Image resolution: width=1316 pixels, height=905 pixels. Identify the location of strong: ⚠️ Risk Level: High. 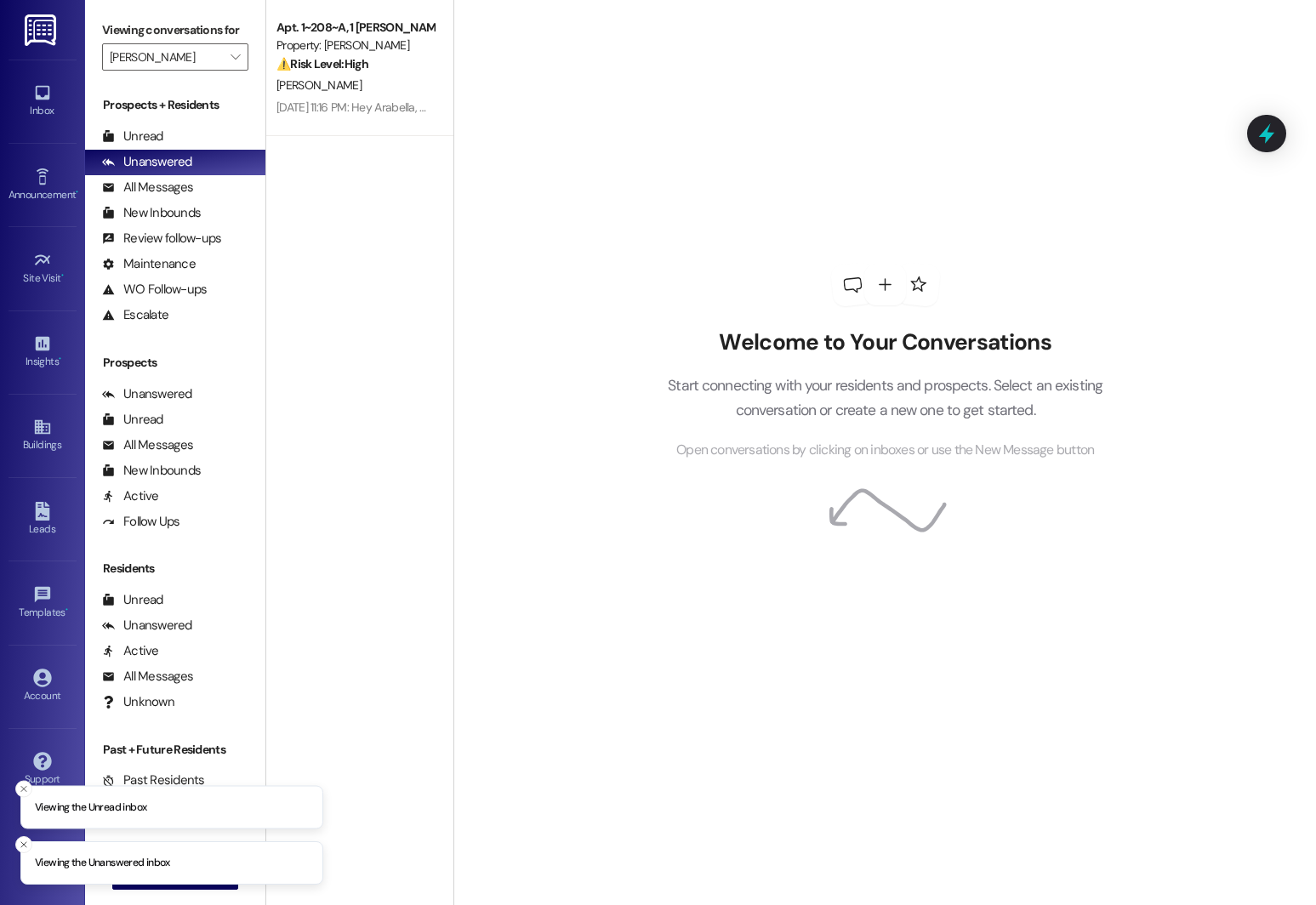
(322, 64).